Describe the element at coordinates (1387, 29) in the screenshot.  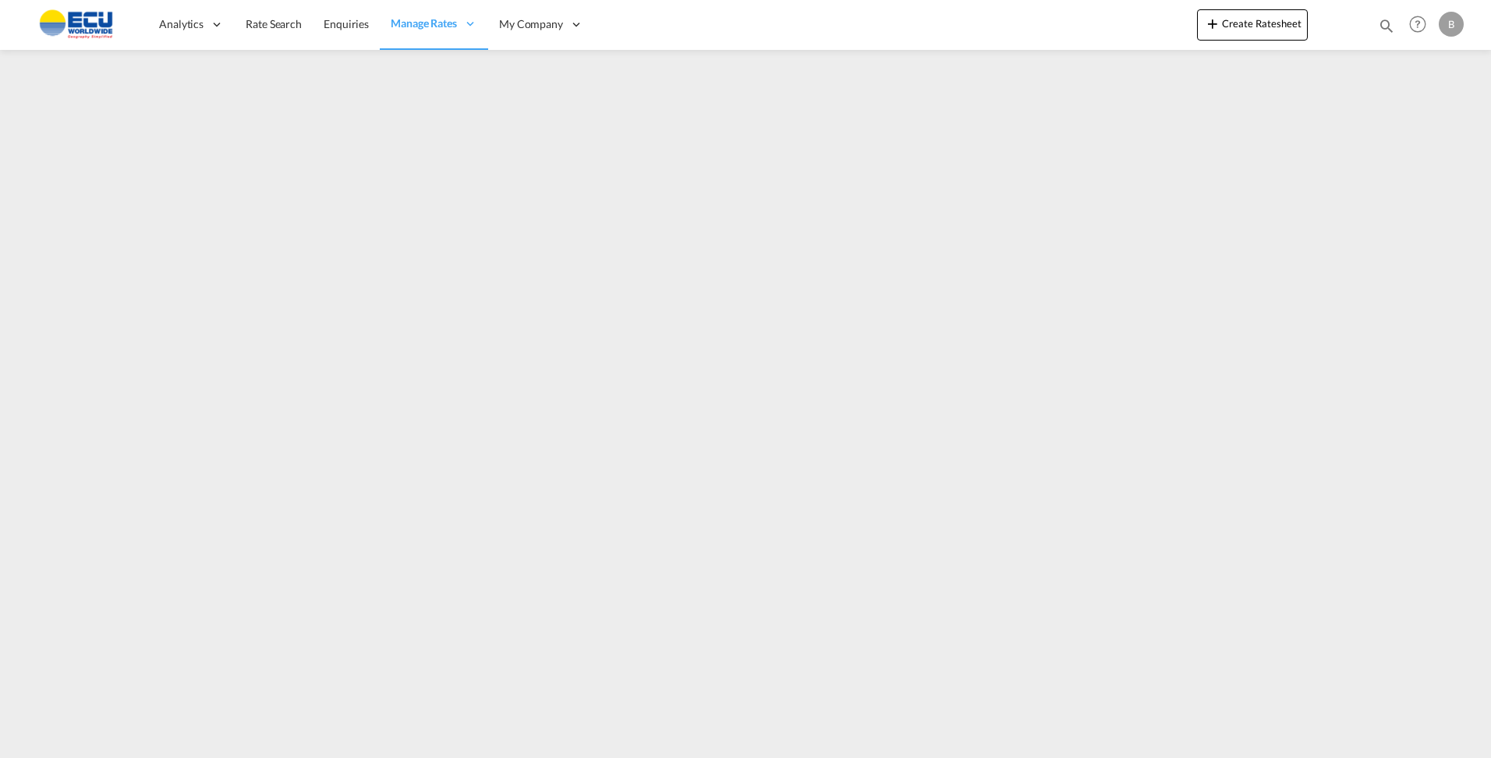
I see `div: icon-magnify` at that location.